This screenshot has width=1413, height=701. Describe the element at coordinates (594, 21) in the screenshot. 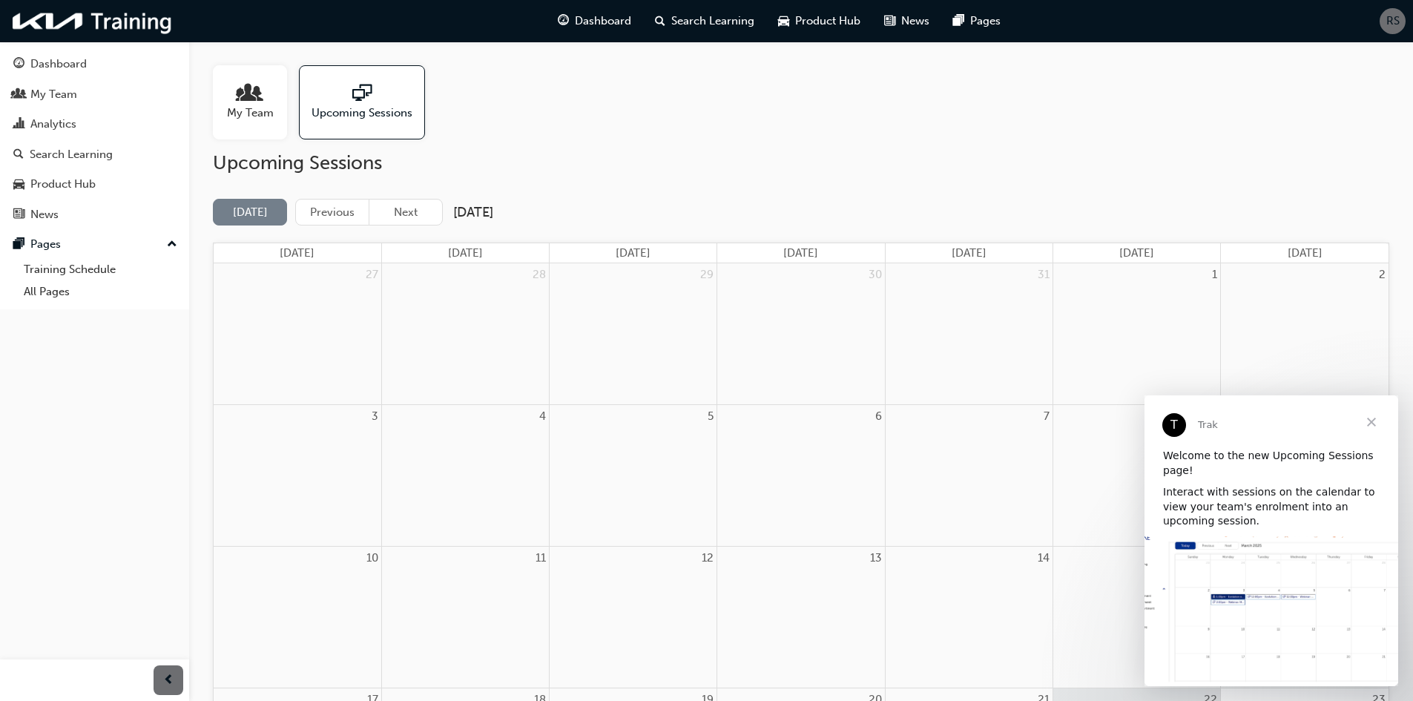

I see `a: guage-iconDashboard` at that location.